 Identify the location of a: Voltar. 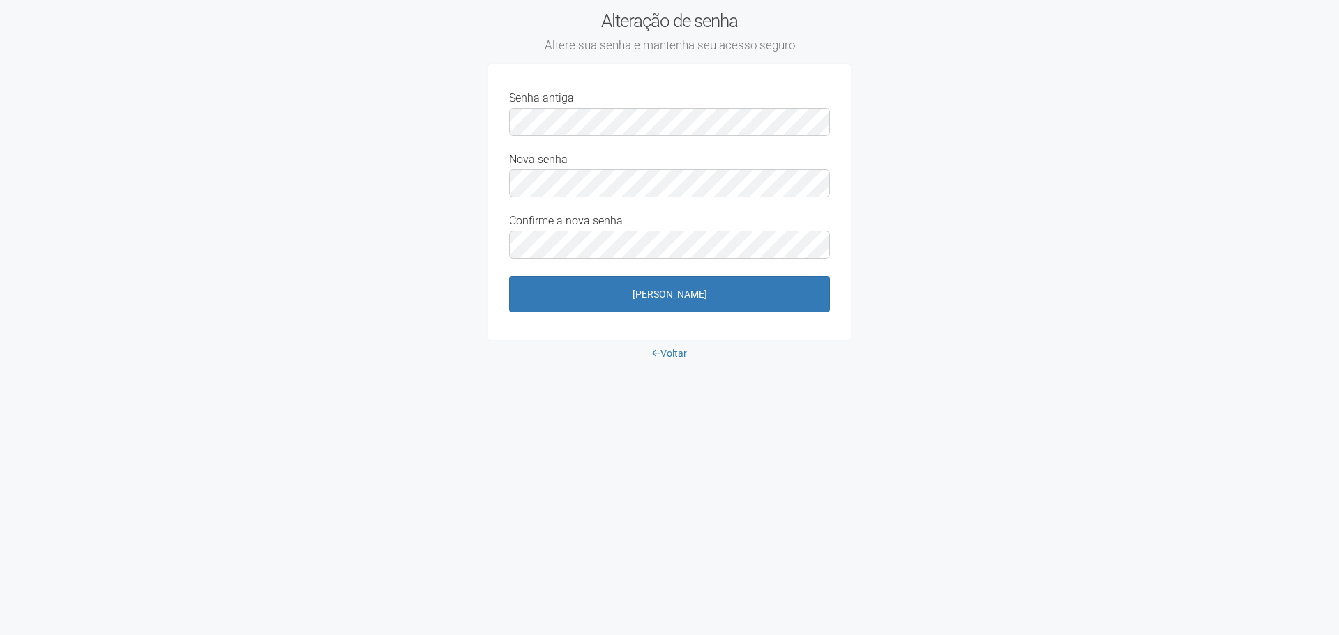
(669, 354).